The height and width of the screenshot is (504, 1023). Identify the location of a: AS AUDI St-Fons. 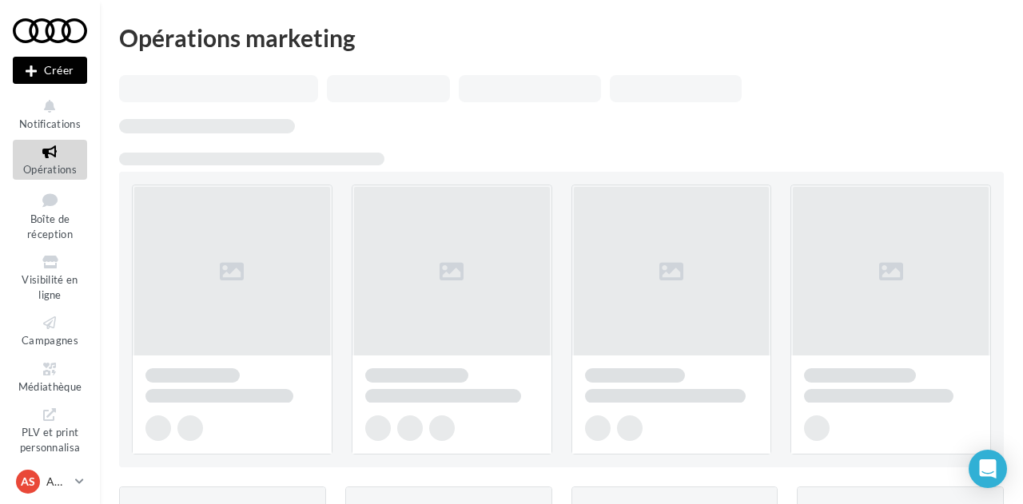
(50, 482).